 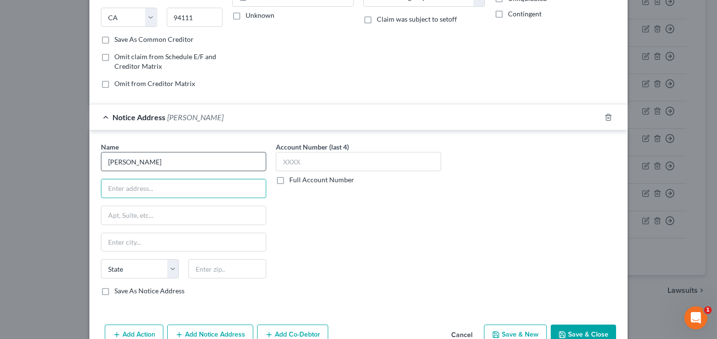 What do you see at coordinates (322, 180) in the screenshot?
I see `label: Full Account Number` at bounding box center [322, 180].